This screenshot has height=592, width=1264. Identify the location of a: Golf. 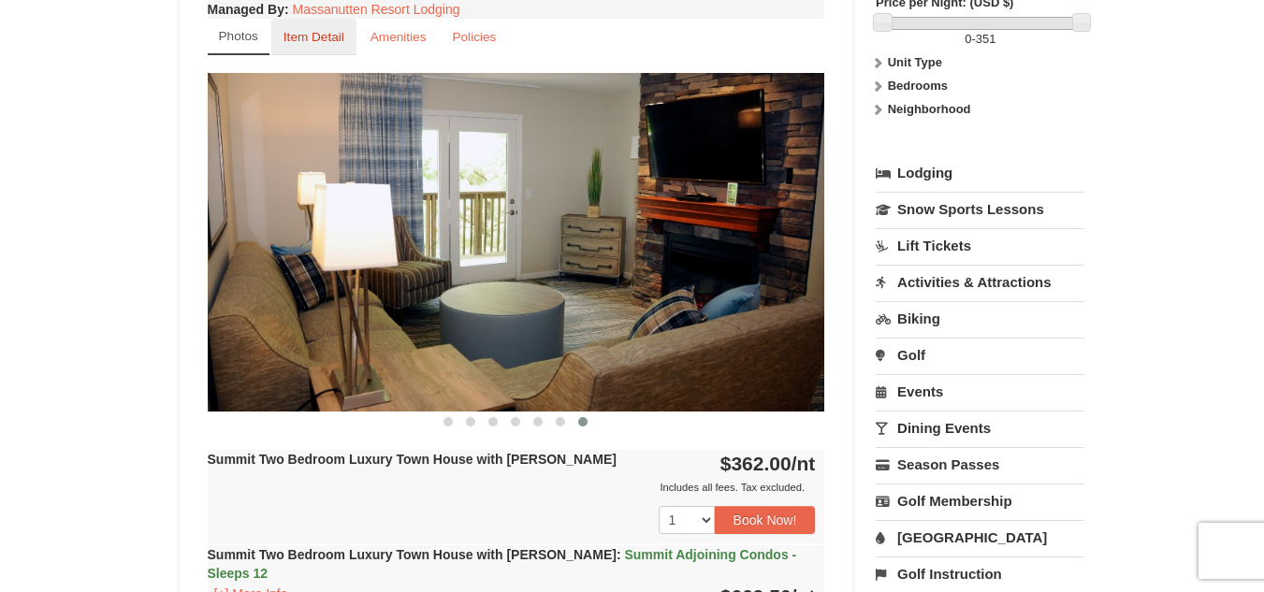
(979, 354).